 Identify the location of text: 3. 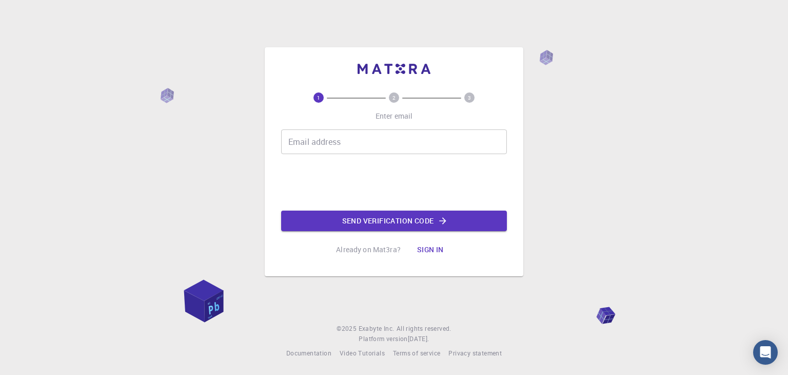
(469, 97).